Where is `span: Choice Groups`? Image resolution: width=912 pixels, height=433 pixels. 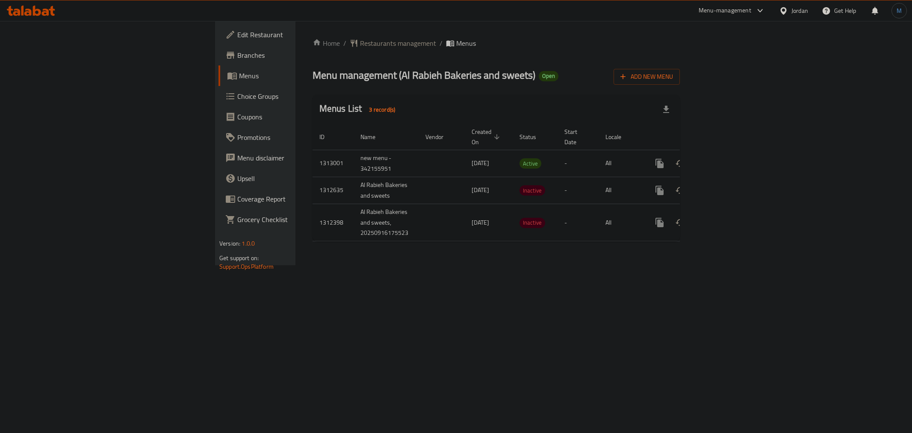
span: Choice Groups is located at coordinates (299, 96).